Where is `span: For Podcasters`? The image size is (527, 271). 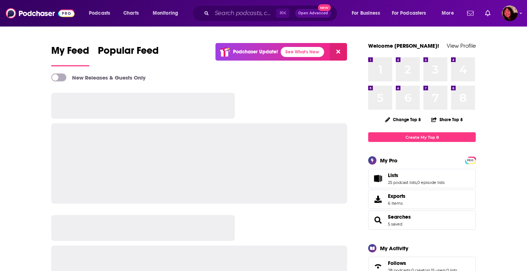 span: For Podcasters is located at coordinates (409, 13).